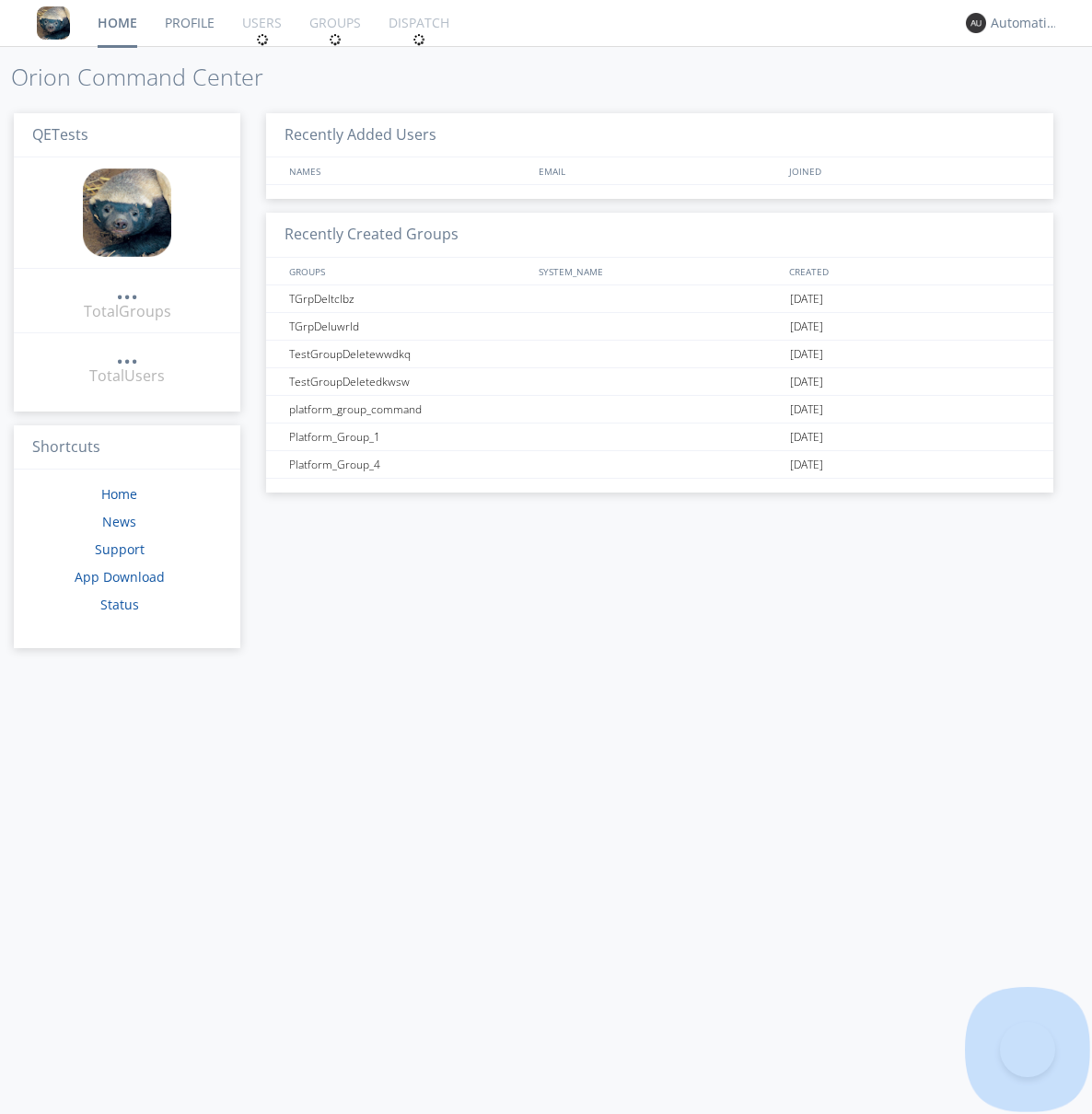 Image resolution: width=1092 pixels, height=1114 pixels. I want to click on a: App Download, so click(120, 576).